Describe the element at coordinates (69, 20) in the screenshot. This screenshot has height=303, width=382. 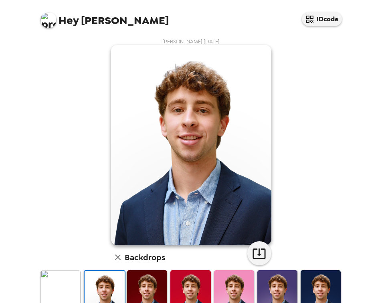
I see `span: Hey` at that location.